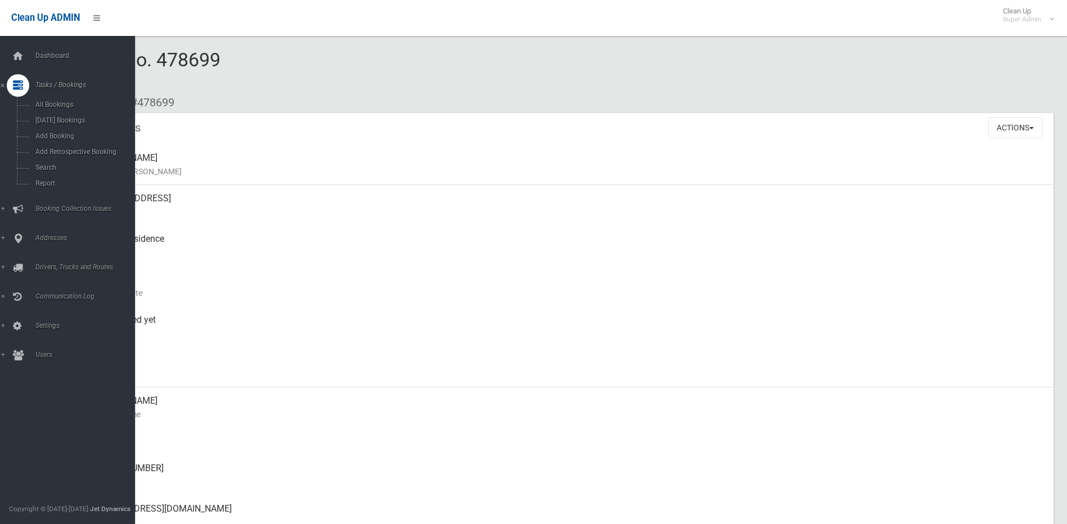  I want to click on button: Actions, so click(1015, 128).